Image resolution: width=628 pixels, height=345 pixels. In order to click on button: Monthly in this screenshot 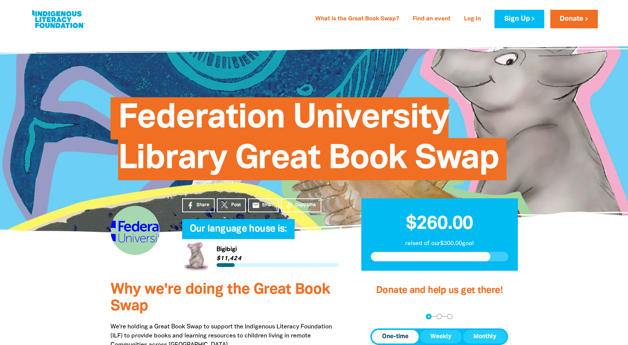, I will do `click(485, 337)`.